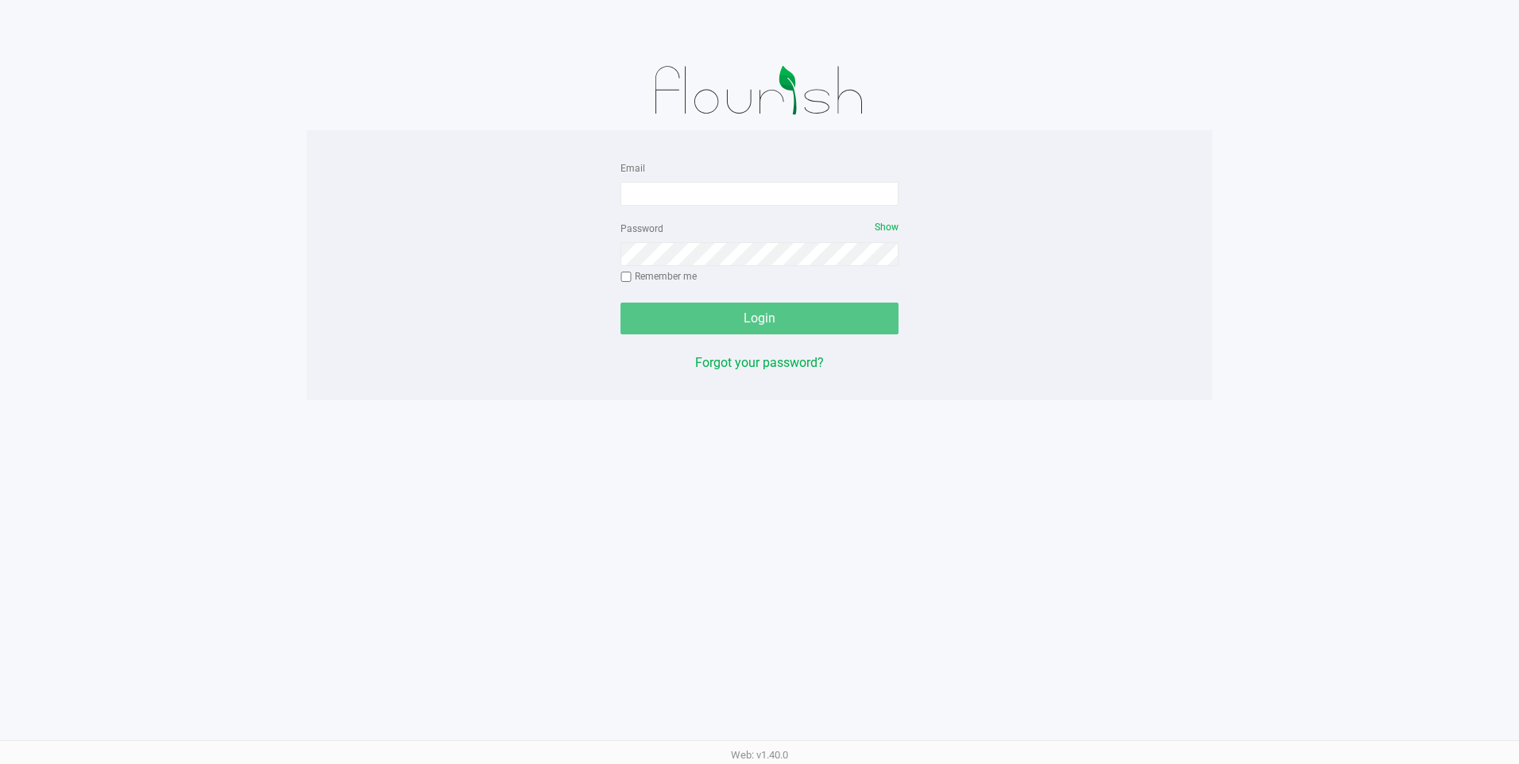 This screenshot has height=764, width=1519. Describe the element at coordinates (887, 227) in the screenshot. I see `span: Show` at that location.